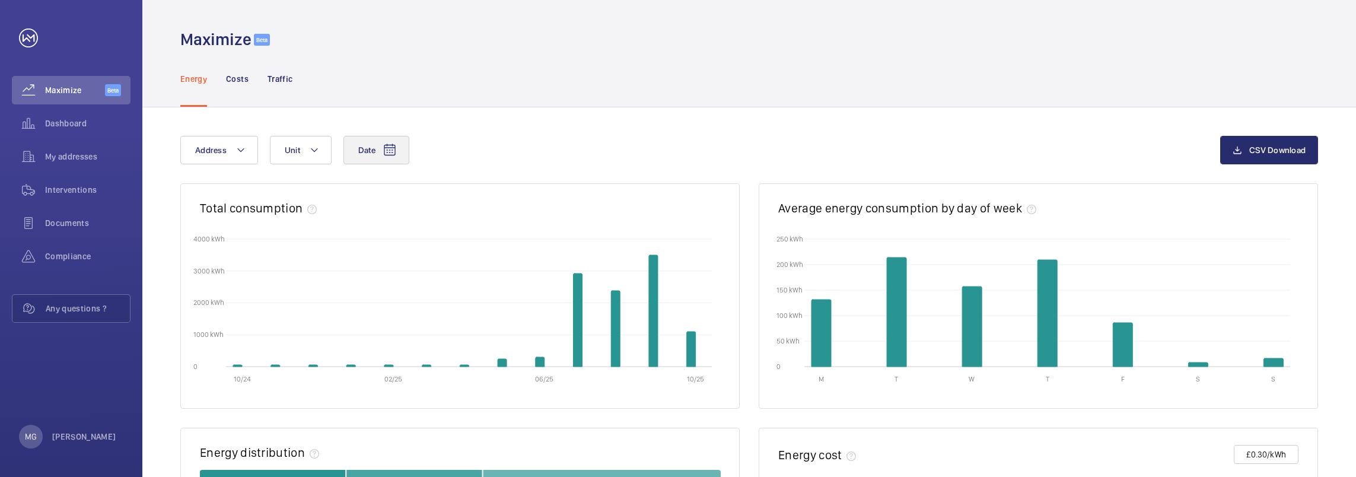 The width and height of the screenshot is (1356, 477). What do you see at coordinates (790, 315) in the screenshot?
I see `text: 100 kWh` at bounding box center [790, 315].